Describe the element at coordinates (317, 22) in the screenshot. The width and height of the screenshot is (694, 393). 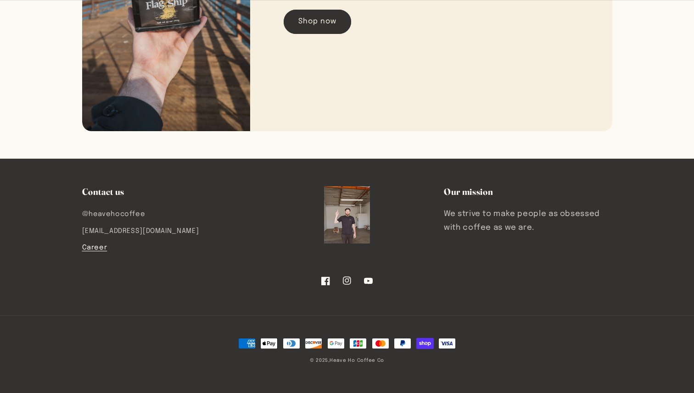
I see `a: Shop now` at that location.